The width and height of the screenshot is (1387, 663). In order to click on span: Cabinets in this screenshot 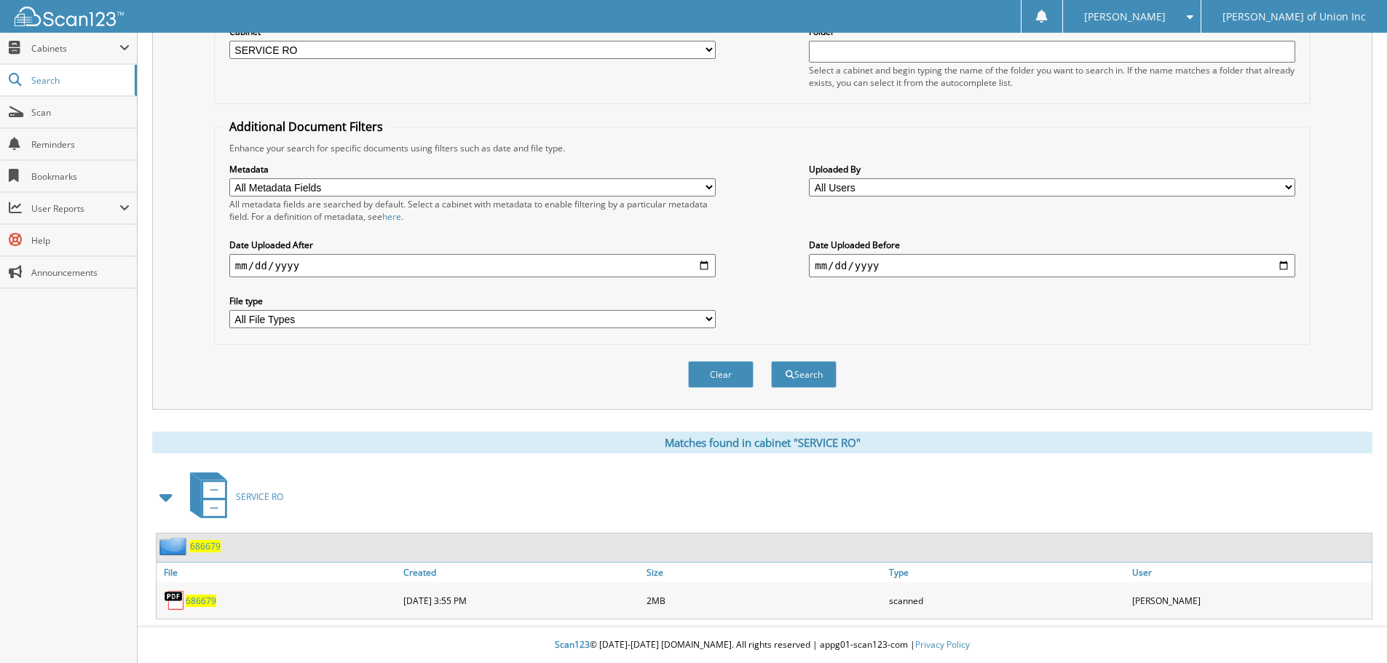, I will do `click(75, 48)`.